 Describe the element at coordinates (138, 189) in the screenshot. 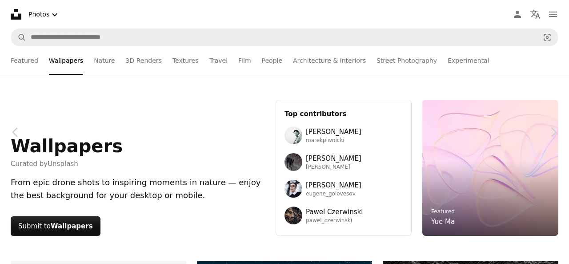

I see `div: From epic drone shots to inspiring moments in nature — enjoy the best background for your desktop...` at that location.